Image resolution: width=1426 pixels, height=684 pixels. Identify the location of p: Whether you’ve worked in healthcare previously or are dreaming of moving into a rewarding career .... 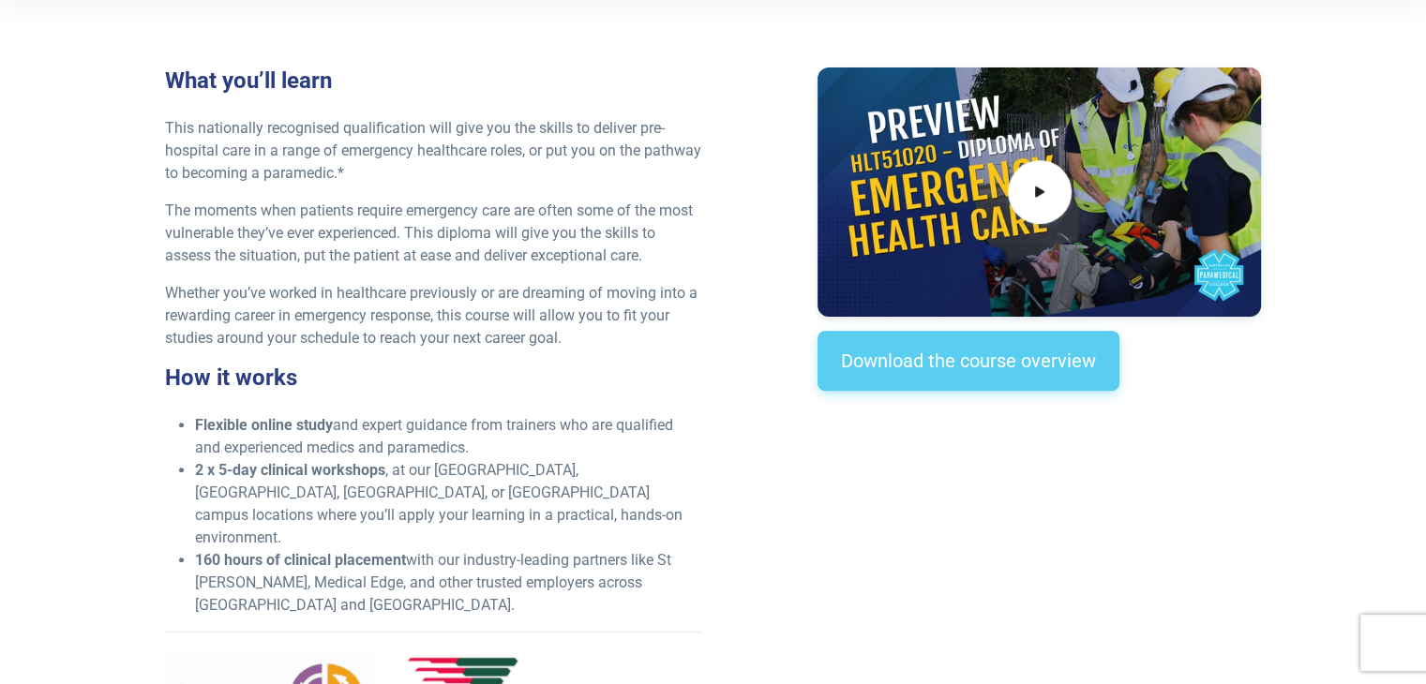
(433, 316).